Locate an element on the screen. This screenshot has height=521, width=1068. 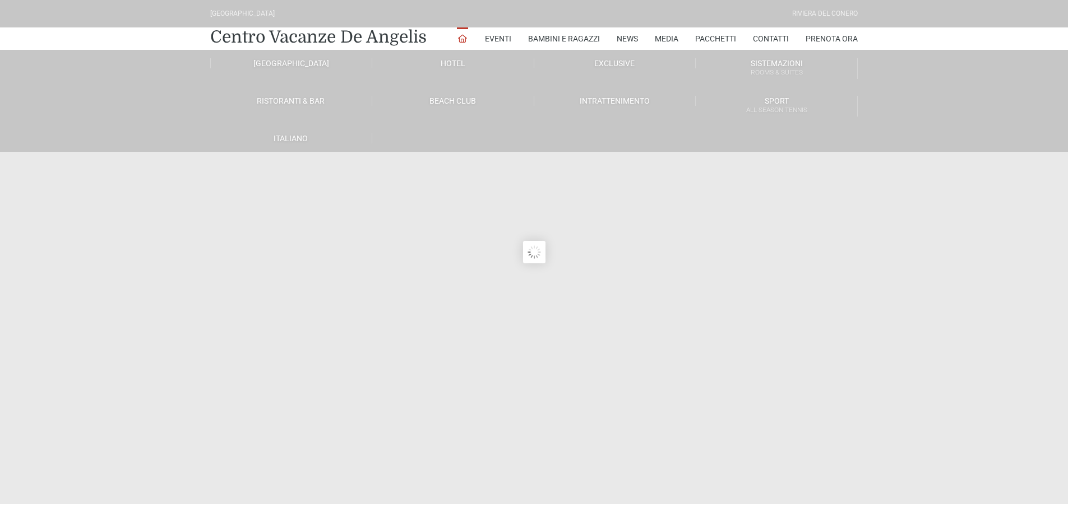
a: Centro Vacanze De Angelis is located at coordinates (318, 37).